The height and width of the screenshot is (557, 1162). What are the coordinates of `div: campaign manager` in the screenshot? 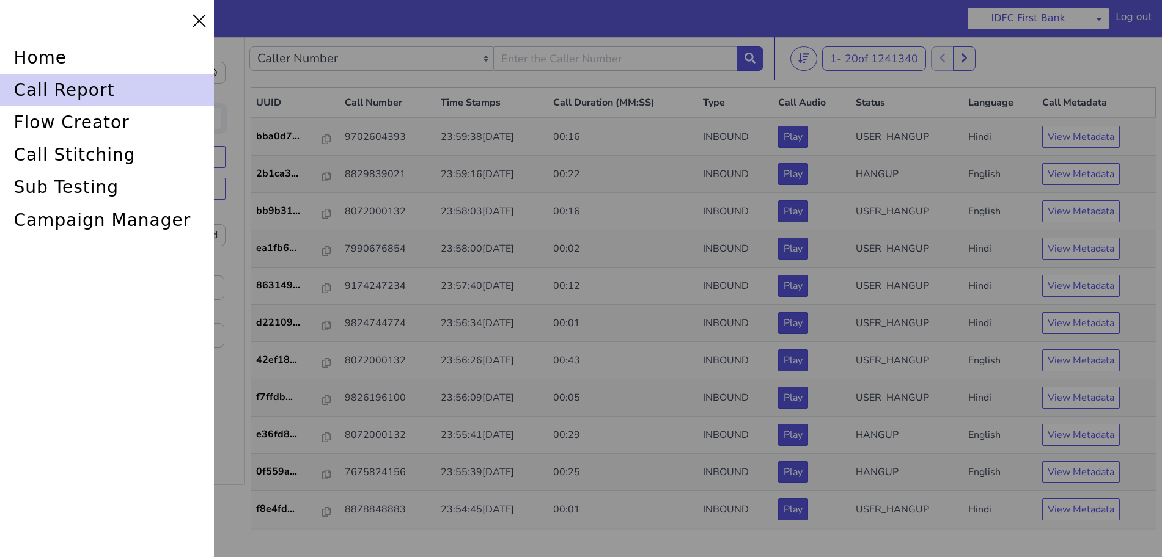 It's located at (108, 207).